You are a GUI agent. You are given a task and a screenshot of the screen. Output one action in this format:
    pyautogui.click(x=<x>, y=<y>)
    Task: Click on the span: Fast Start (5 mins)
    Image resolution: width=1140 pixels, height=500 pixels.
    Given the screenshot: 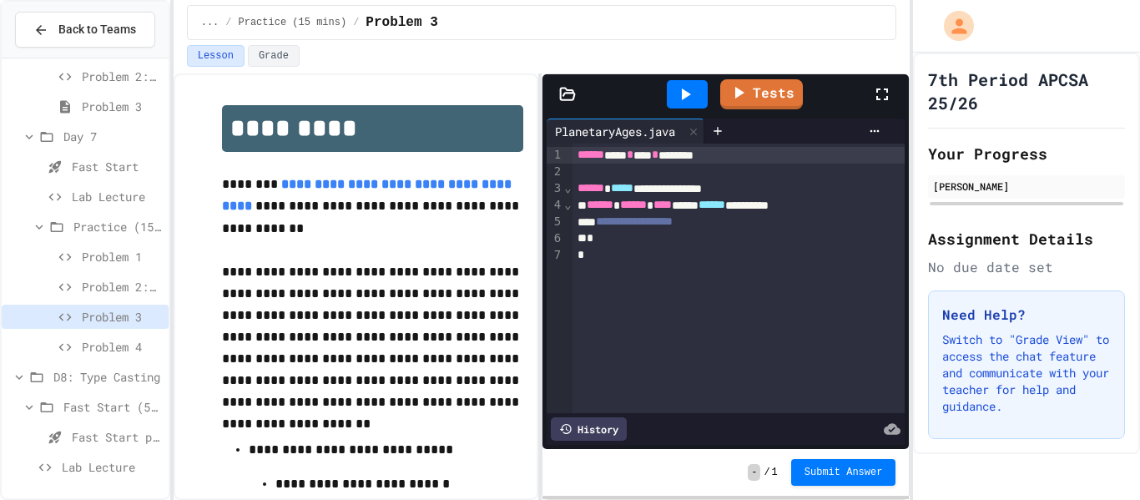 What is the action you would take?
    pyautogui.click(x=113, y=407)
    